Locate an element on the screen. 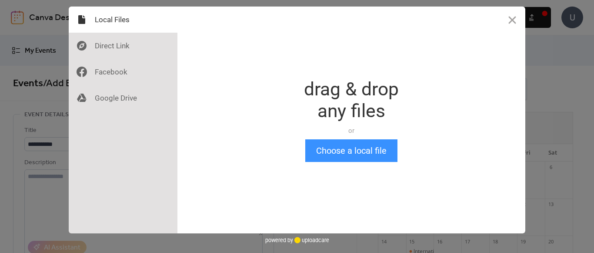 The height and width of the screenshot is (253, 594). a: uploadcare is located at coordinates (311, 240).